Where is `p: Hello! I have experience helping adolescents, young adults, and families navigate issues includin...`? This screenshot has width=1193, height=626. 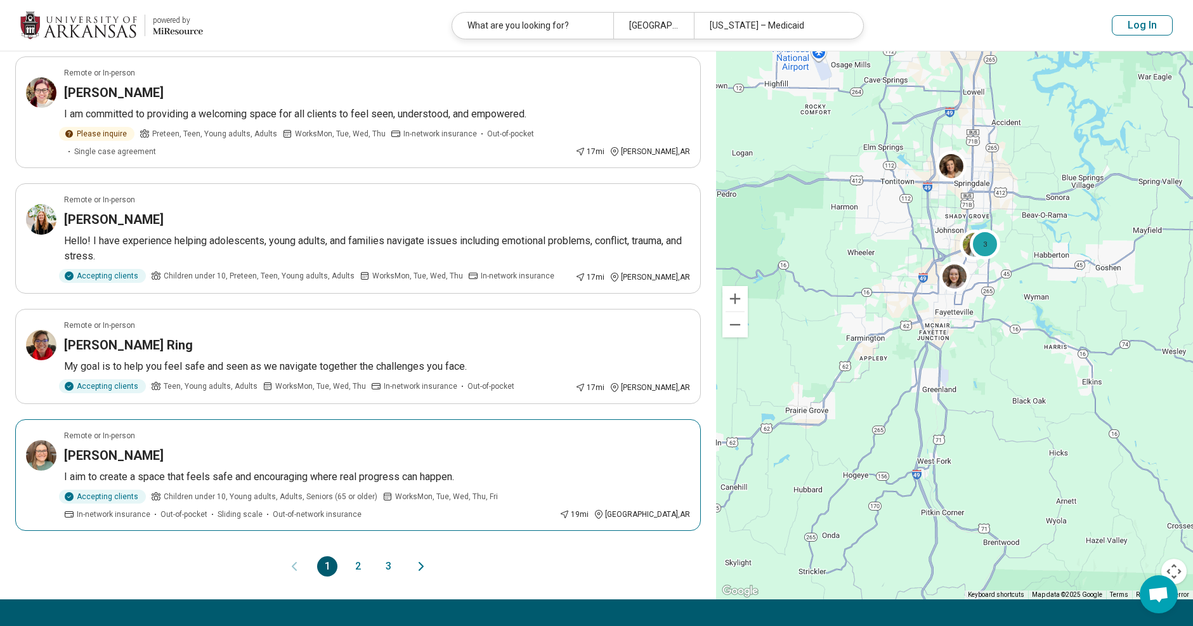
p: Hello! I have experience helping adolescents, young adults, and families navigate issues includin... is located at coordinates (377, 249).